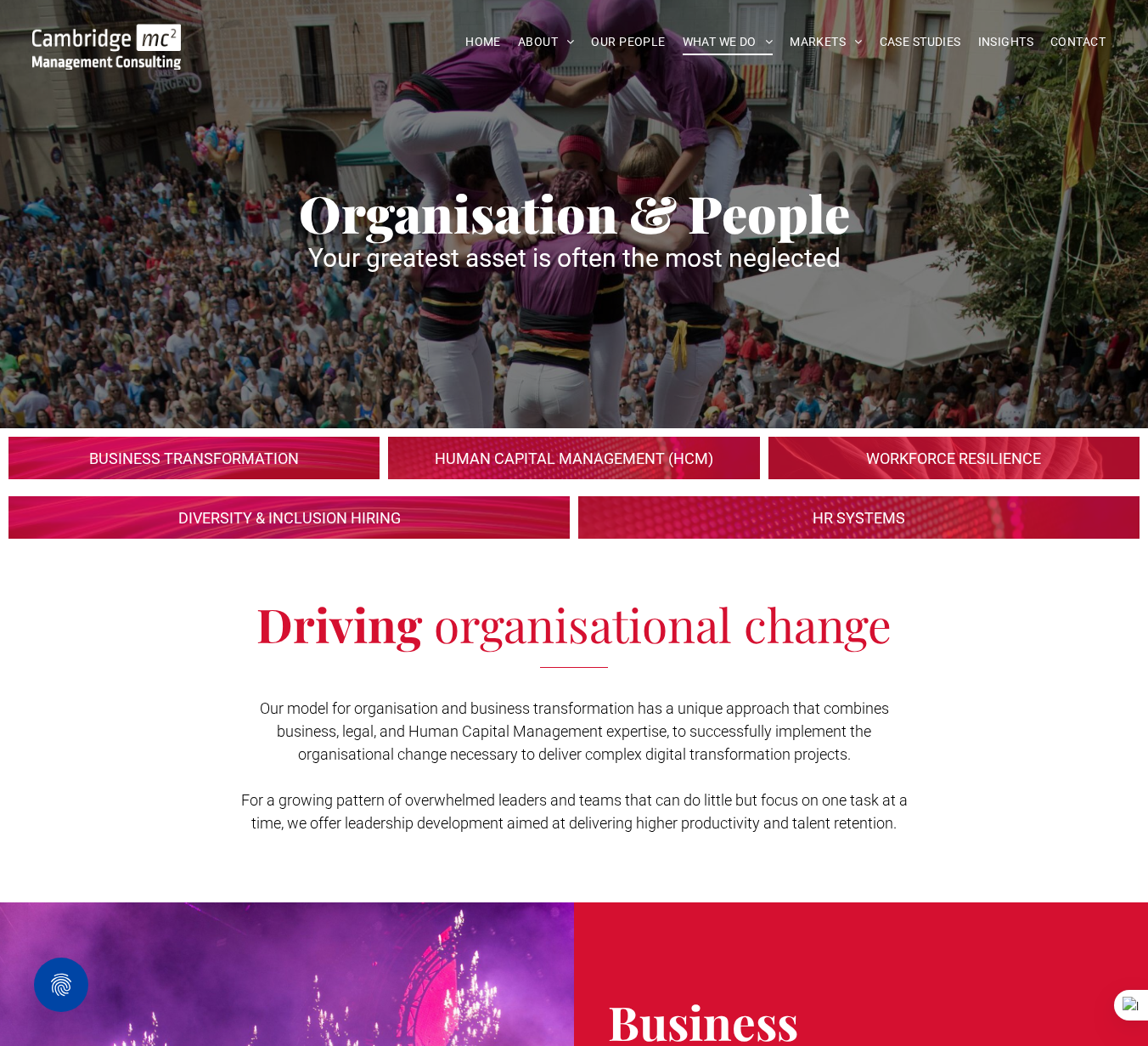 Image resolution: width=1148 pixels, height=1046 pixels. Describe the element at coordinates (1006, 42) in the screenshot. I see `a: INSIGHTS` at that location.